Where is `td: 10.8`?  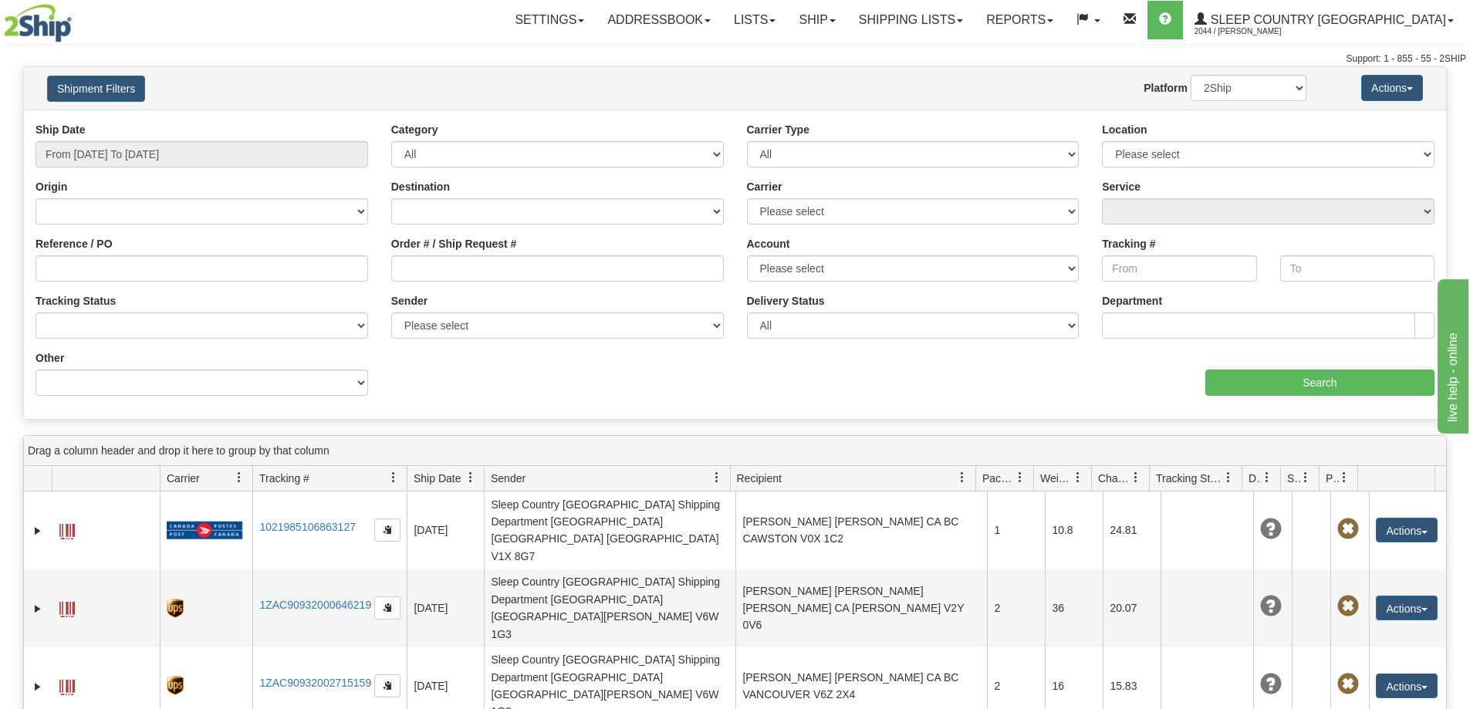
td: 10.8 is located at coordinates (1073, 530).